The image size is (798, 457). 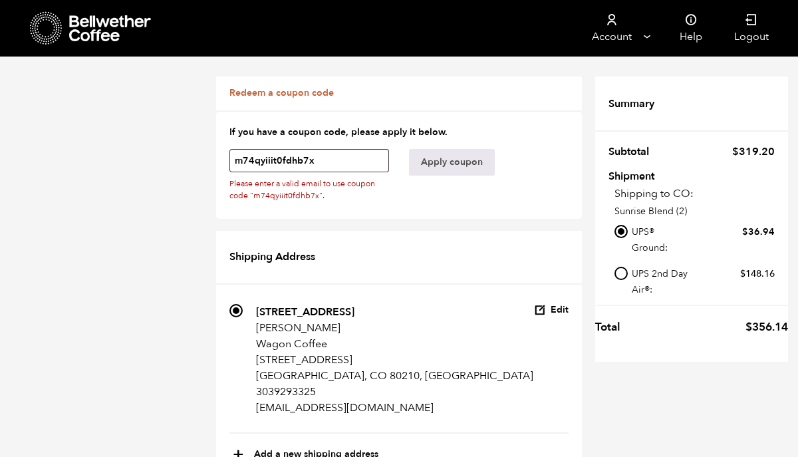 I want to click on th: Subtotal, so click(x=632, y=152).